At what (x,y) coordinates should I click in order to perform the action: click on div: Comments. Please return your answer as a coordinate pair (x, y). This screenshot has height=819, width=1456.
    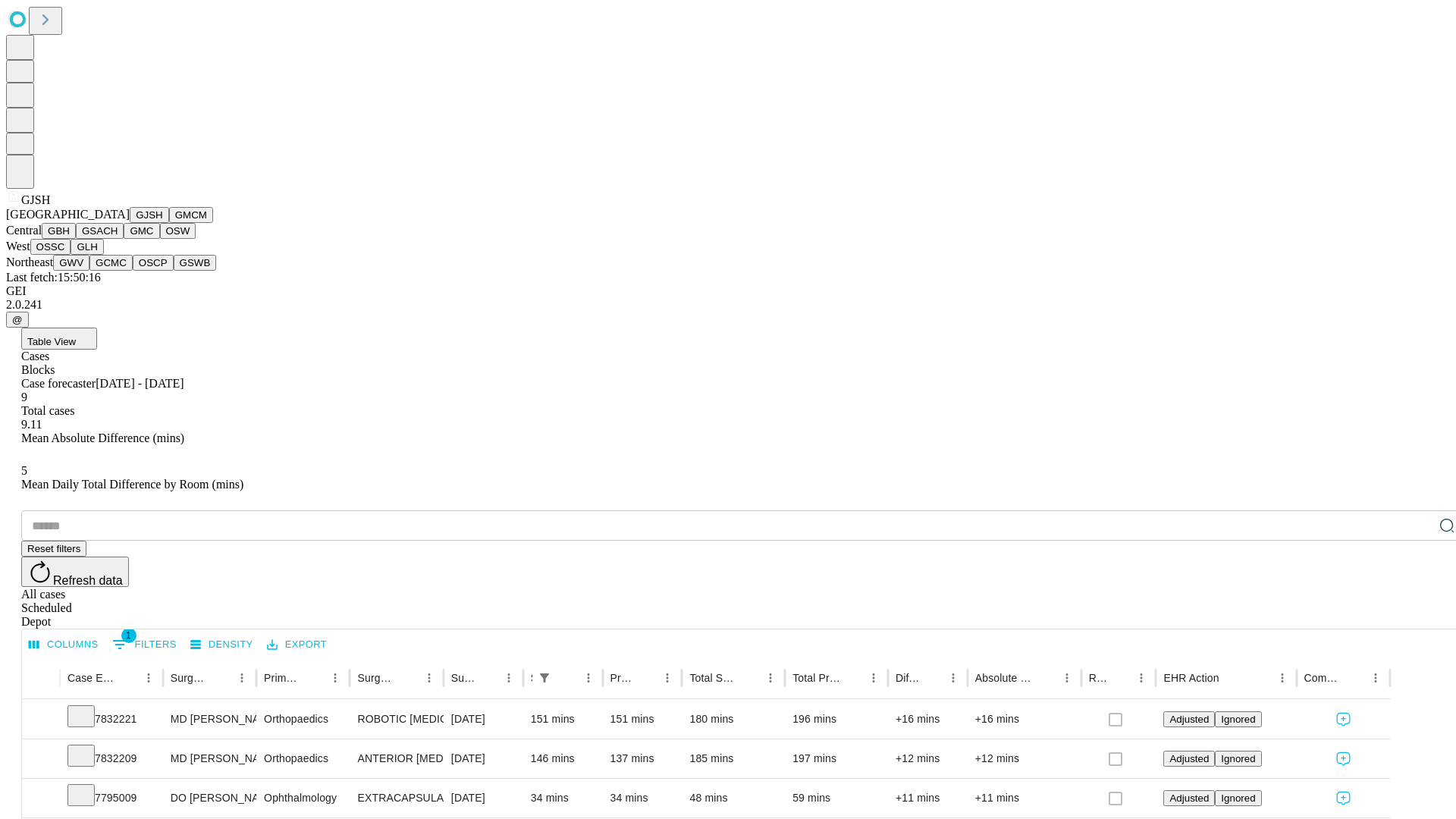
    Looking at the image, I should click on (1323, 678).